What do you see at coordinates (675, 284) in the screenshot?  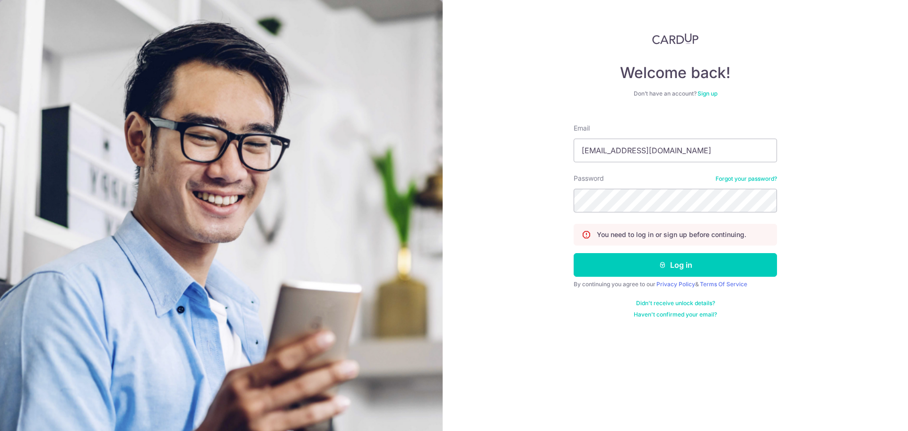 I see `div: By continuing you agree to our &` at bounding box center [675, 284].